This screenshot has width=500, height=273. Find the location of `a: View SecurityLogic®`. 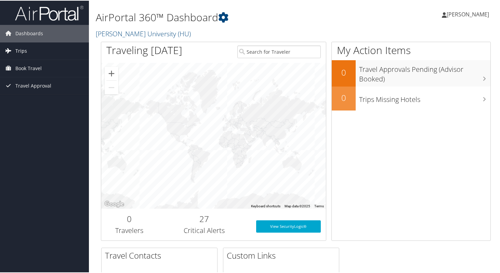

a: View SecurityLogic® is located at coordinates (288, 226).